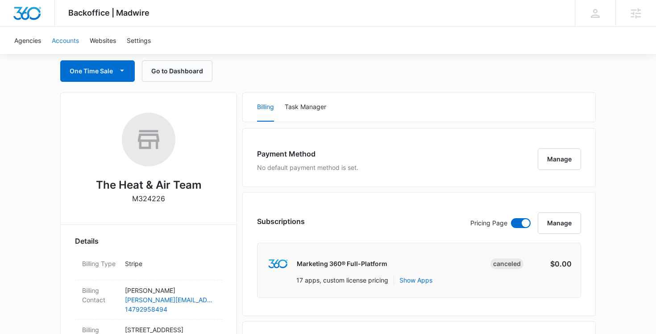 The height and width of the screenshot is (334, 656). I want to click on p: Marketing 360® Full-Platform, so click(342, 263).